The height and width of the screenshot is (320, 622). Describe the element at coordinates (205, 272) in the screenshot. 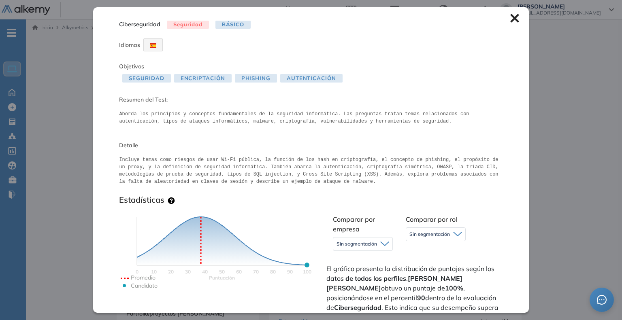

I see `text: 40` at that location.